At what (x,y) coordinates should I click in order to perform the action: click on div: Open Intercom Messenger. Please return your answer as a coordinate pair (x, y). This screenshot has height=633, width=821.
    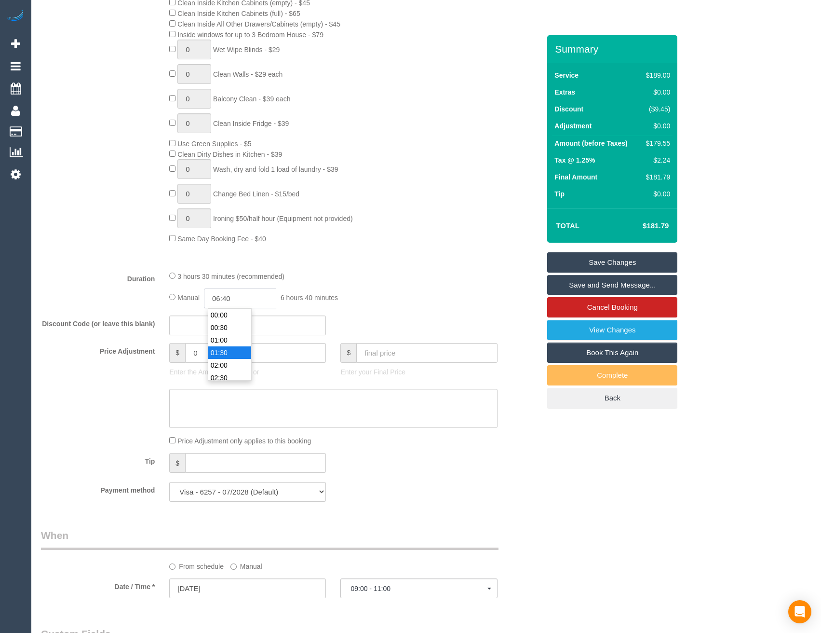
    Looking at the image, I should click on (800, 611).